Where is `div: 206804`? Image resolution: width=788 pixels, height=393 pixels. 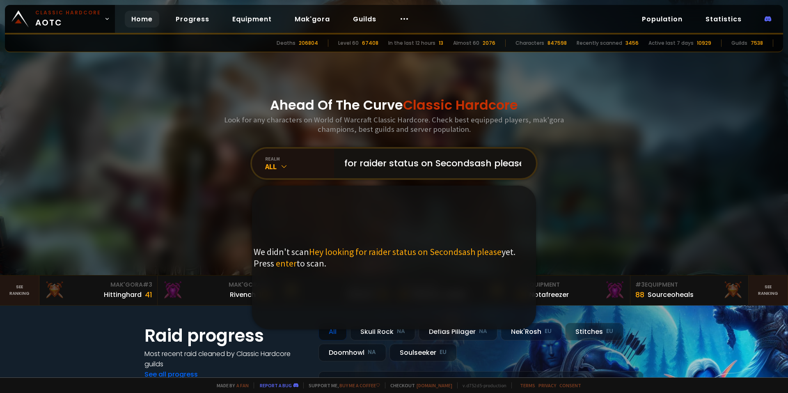
div: 206804 is located at coordinates (308, 43).